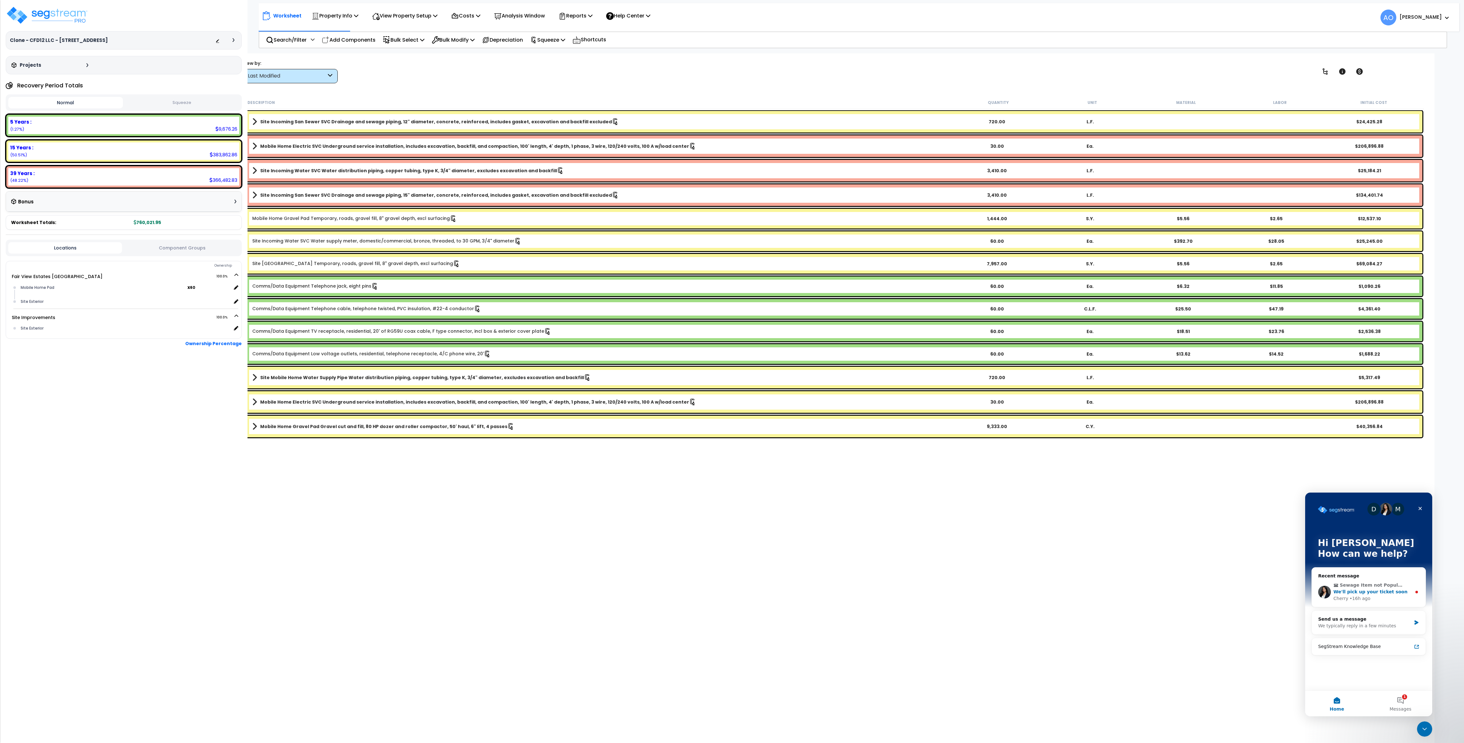 Image resolution: width=1464 pixels, height=743 pixels. Describe the element at coordinates (115, 16) in the screenshot. I see `div: Close` at that location.